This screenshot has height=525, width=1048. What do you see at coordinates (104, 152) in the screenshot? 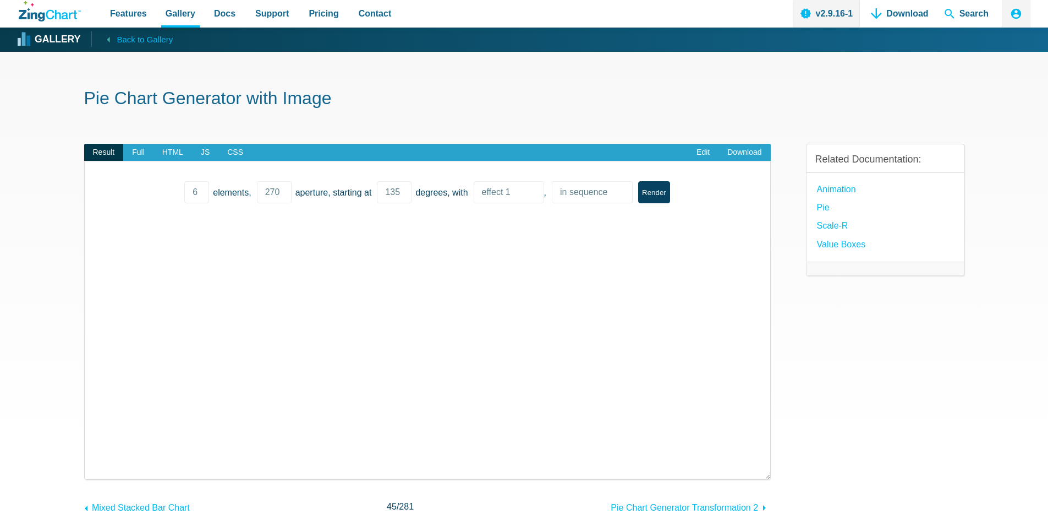
I see `span: Result` at bounding box center [104, 152].